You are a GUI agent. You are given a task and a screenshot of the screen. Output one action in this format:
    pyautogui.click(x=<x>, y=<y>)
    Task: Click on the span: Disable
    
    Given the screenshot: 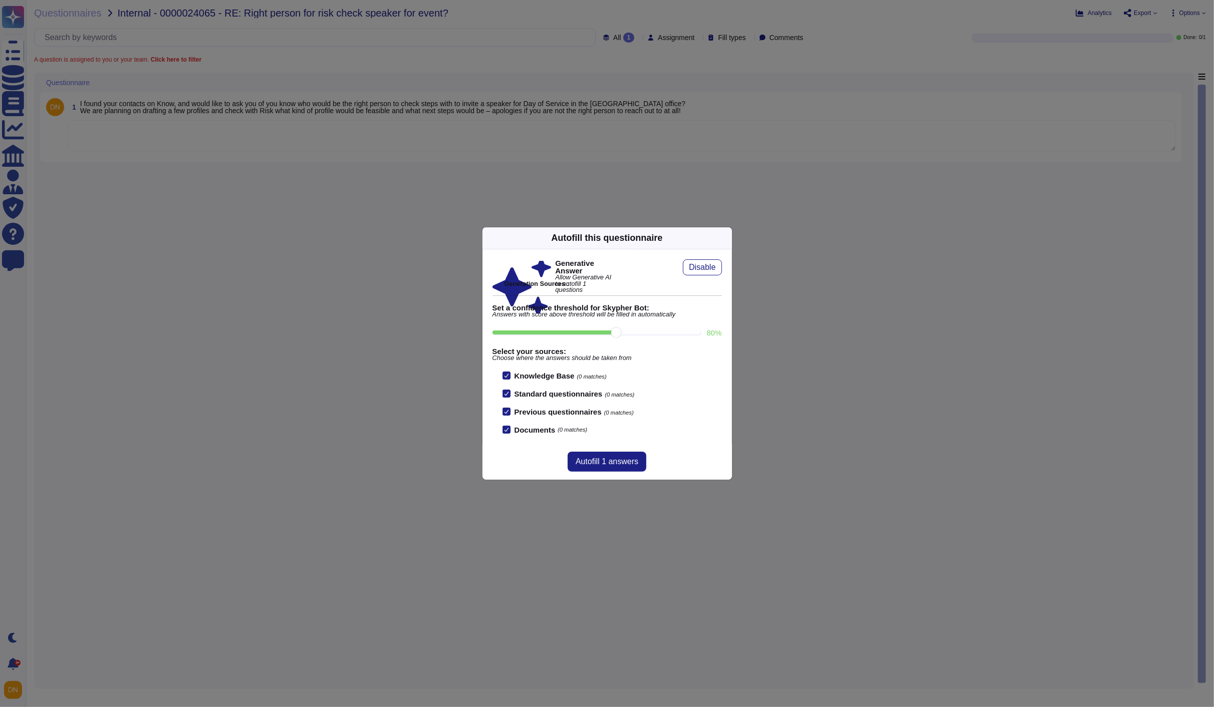 What is the action you would take?
    pyautogui.click(x=702, y=267)
    